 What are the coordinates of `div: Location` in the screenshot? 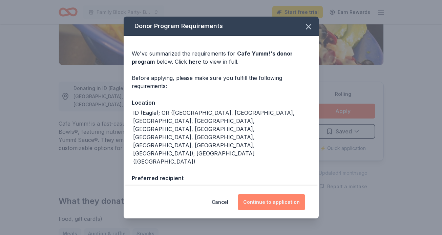 It's located at (221, 103).